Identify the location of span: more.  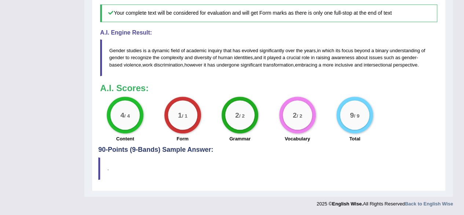
(328, 65).